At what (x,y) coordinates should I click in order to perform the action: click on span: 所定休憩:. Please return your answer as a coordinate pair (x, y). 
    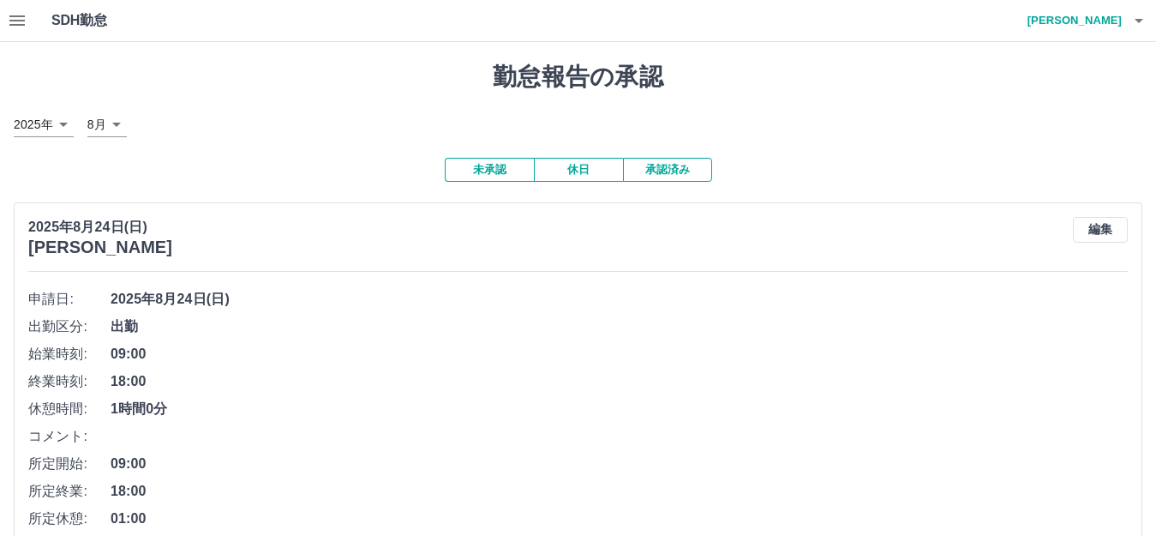
    Looking at the image, I should click on (69, 518).